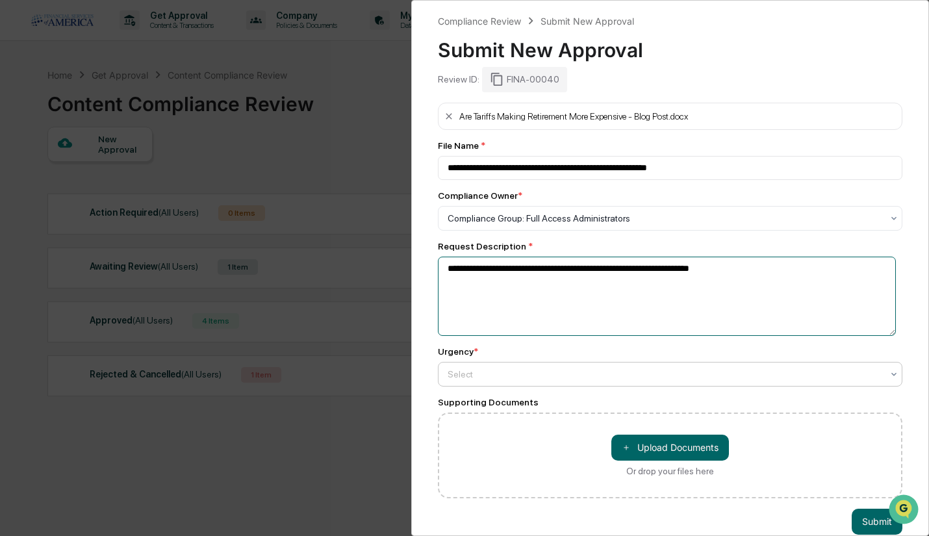 Image resolution: width=929 pixels, height=536 pixels. I want to click on p: How can we help?, so click(125, 38).